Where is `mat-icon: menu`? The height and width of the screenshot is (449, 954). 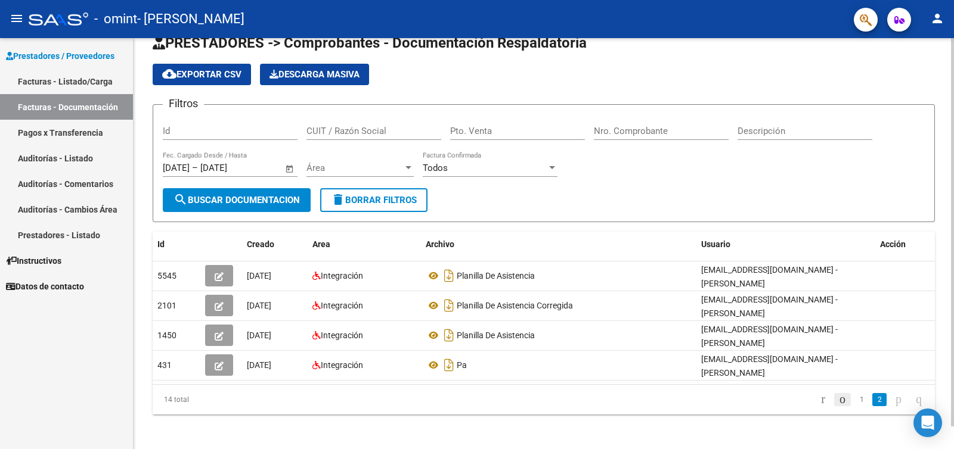 mat-icon: menu is located at coordinates (17, 18).